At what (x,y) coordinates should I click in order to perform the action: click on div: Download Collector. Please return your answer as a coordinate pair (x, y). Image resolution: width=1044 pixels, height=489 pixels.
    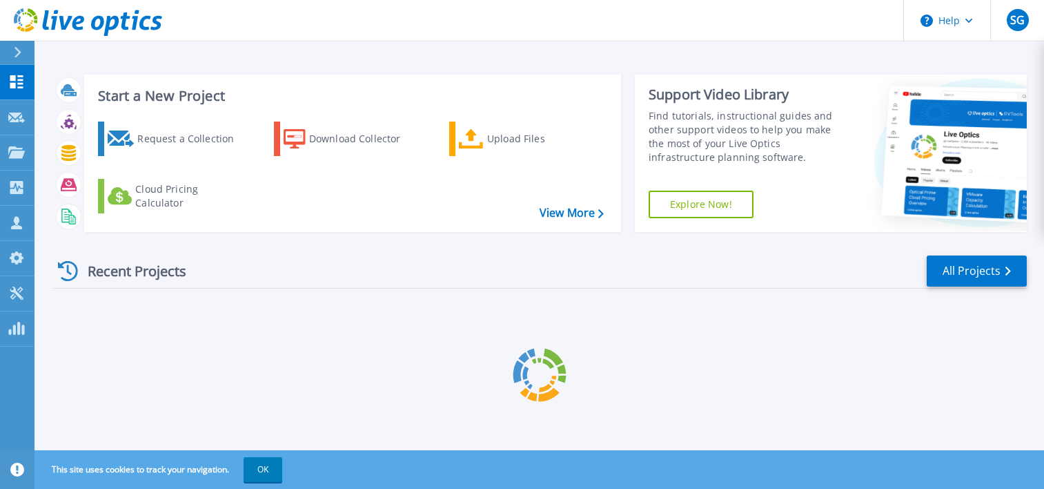
    Looking at the image, I should click on (364, 139).